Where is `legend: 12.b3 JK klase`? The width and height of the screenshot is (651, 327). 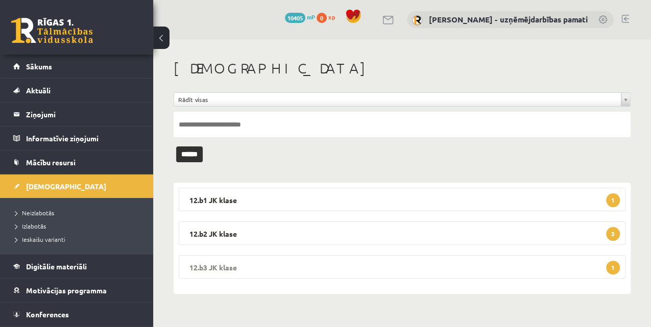 legend: 12.b3 JK klase is located at coordinates (402, 267).